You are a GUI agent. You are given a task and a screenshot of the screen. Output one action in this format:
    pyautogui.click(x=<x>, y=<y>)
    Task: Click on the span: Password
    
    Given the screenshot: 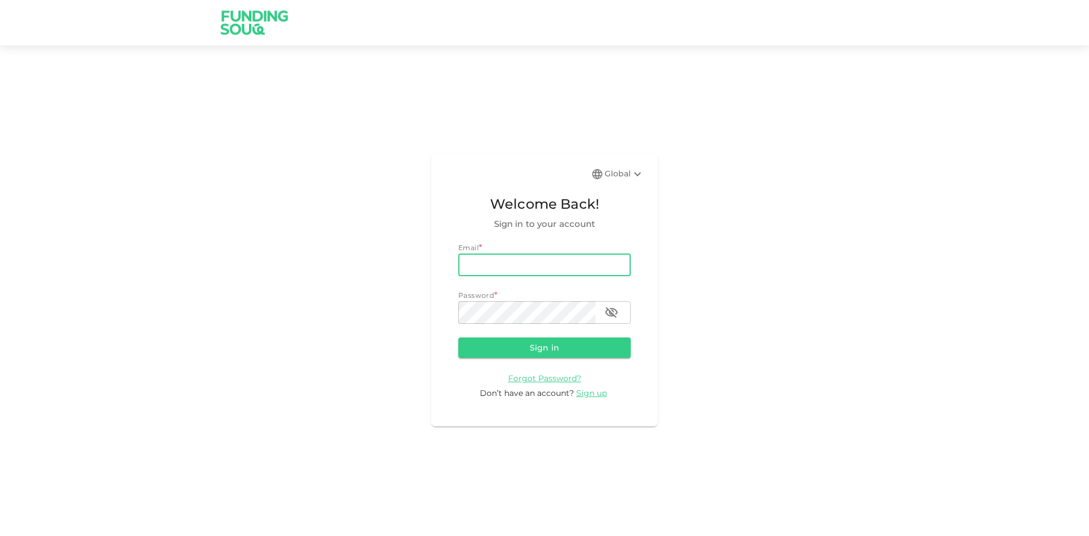 What is the action you would take?
    pyautogui.click(x=476, y=295)
    